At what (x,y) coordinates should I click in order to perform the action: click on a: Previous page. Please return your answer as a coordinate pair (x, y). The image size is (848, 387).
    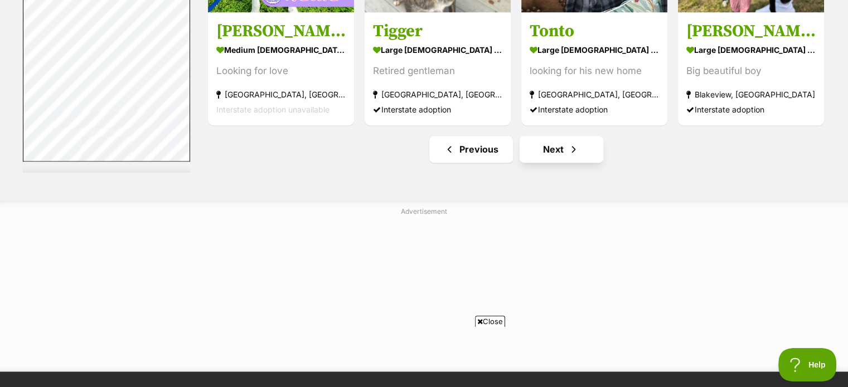
    Looking at the image, I should click on (471, 149).